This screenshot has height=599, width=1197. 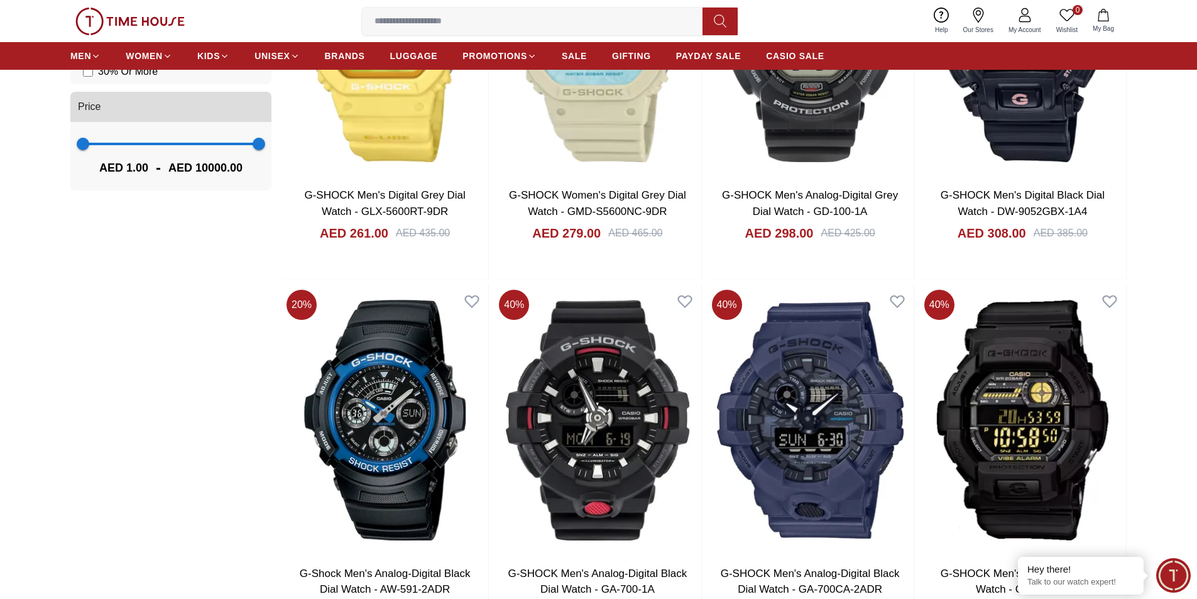 What do you see at coordinates (795, 56) in the screenshot?
I see `a: CASIO SALE` at bounding box center [795, 56].